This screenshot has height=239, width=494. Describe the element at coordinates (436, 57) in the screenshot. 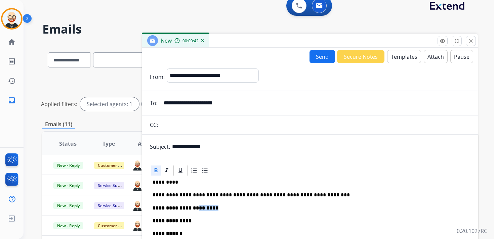

I see `button: Attach` at that location.